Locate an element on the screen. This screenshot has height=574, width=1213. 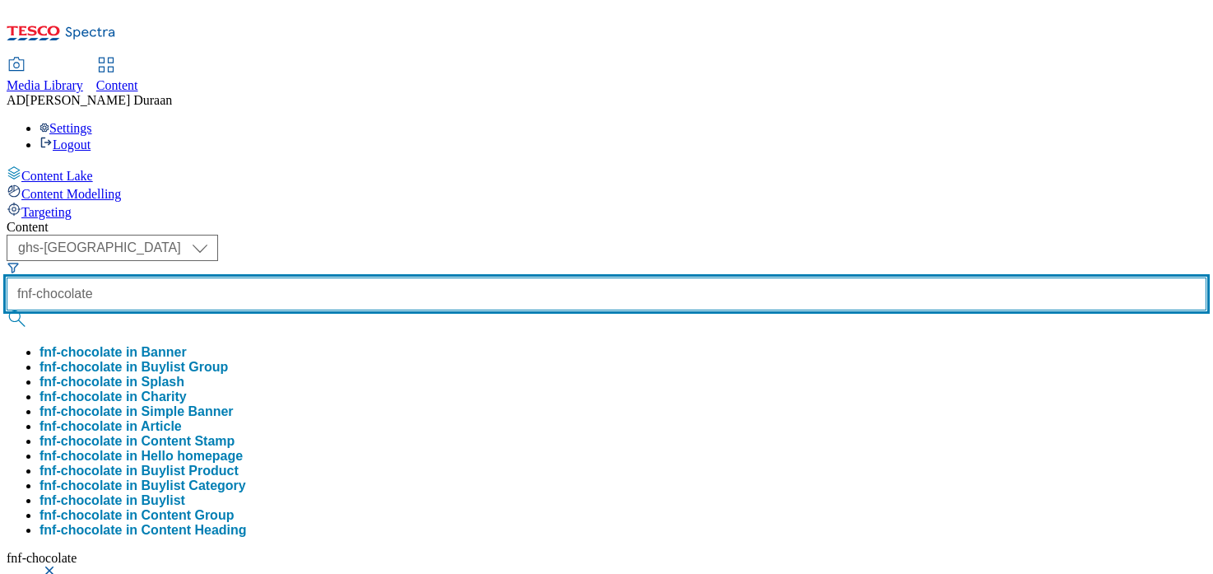
button: fnf-chocolate in Article is located at coordinates (110, 426).